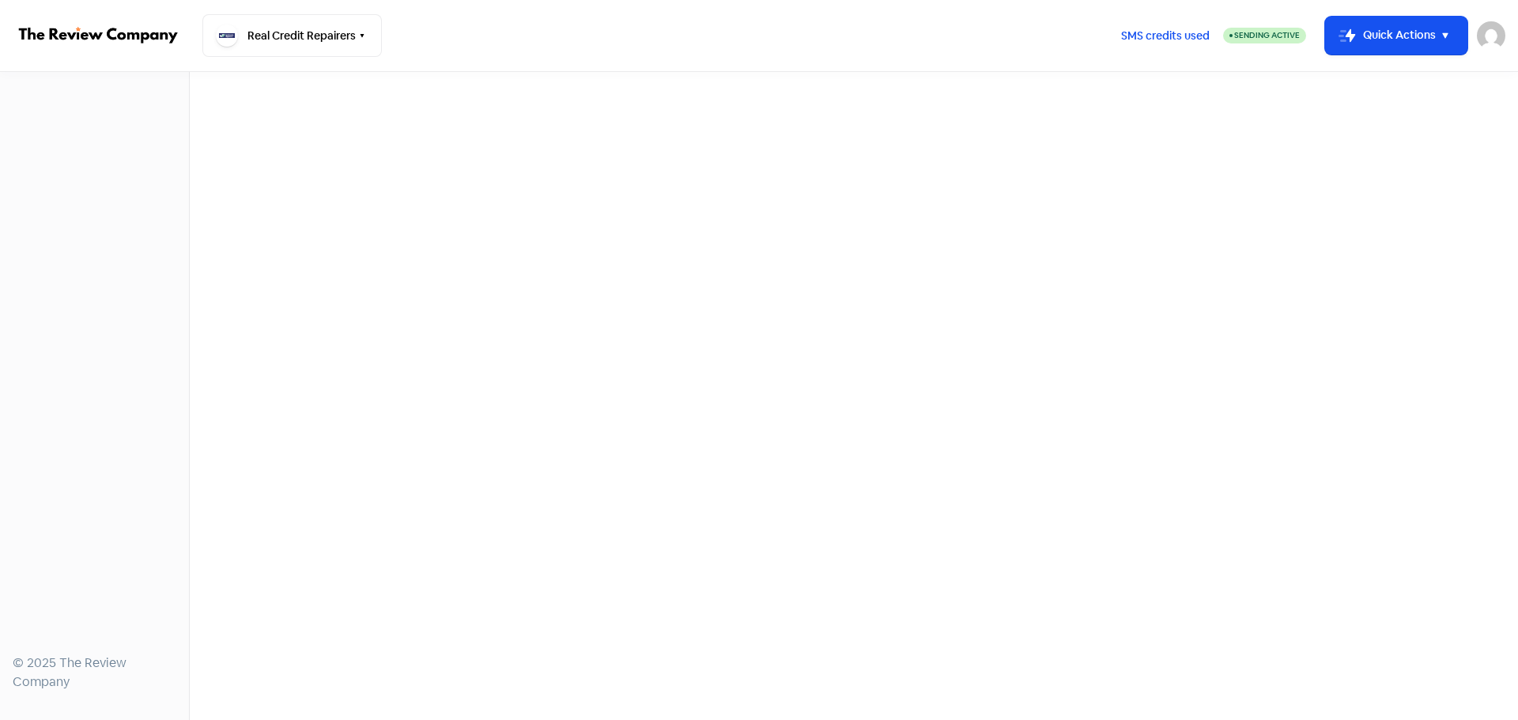  What do you see at coordinates (1165, 36) in the screenshot?
I see `span: SMS credits used` at bounding box center [1165, 36].